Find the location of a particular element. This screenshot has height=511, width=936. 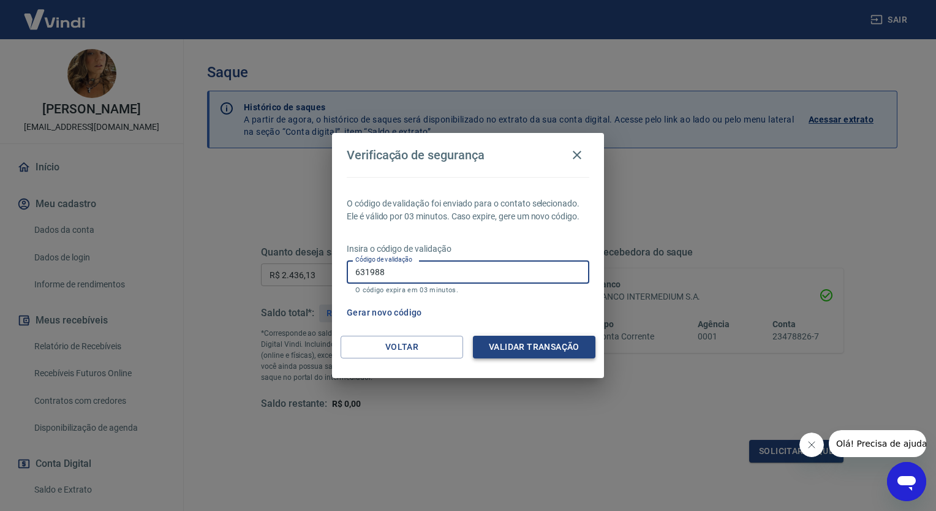

h4: Verificação de segurança is located at coordinates (415, 155).